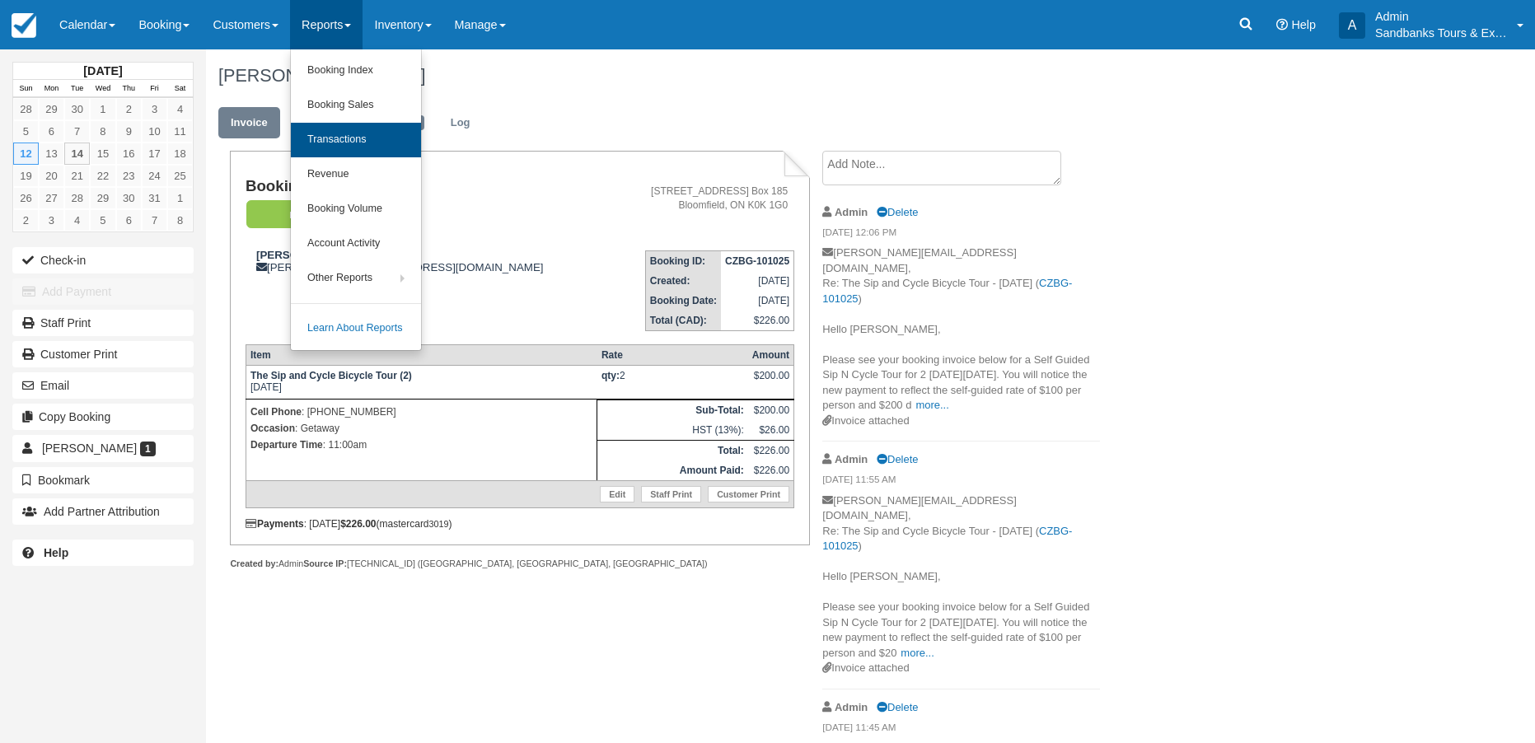  I want to click on p: : 11:00am, so click(421, 445).